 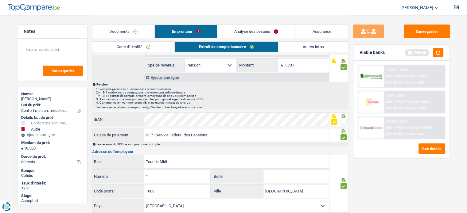 I want to click on img: Cofidis, so click(x=371, y=102).